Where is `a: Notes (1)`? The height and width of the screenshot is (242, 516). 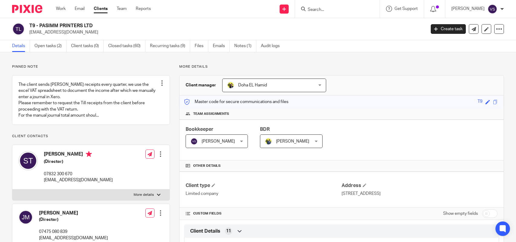 a: Notes (1) is located at coordinates (245, 46).